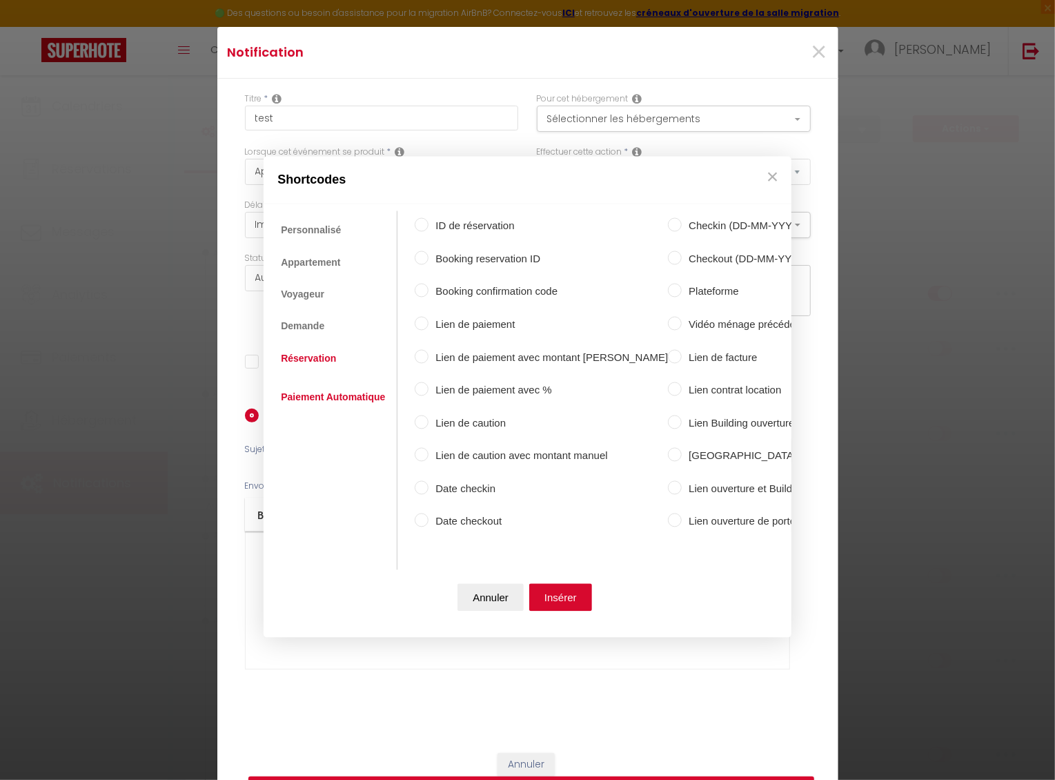  I want to click on label: Lien Building ouverture de porte, so click(788, 423).